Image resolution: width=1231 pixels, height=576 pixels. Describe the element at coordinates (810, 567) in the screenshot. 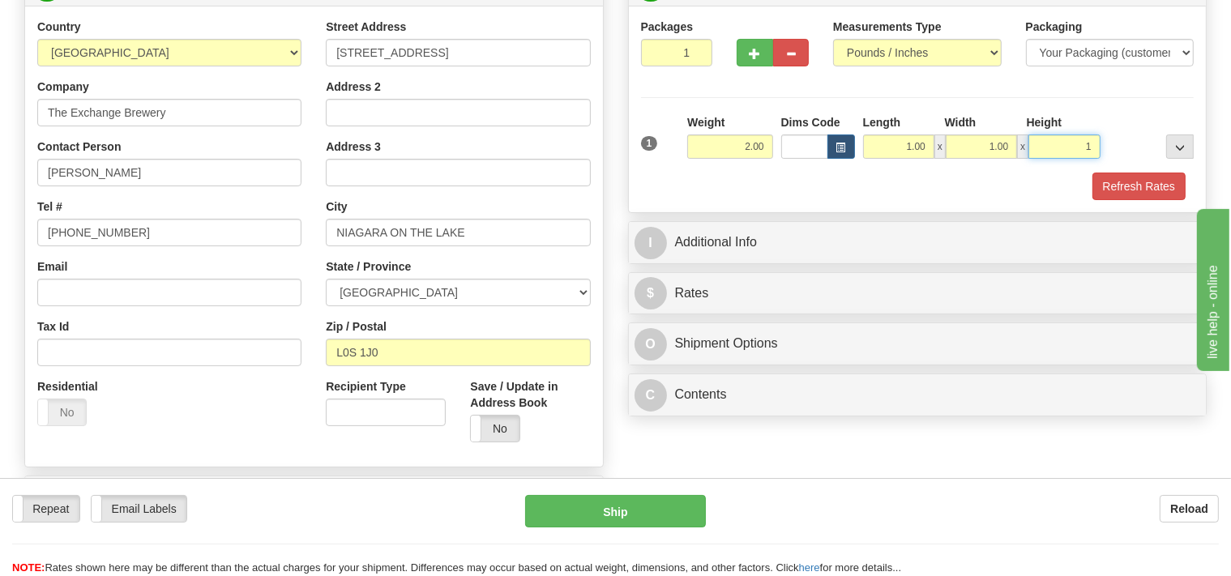

I see `a: here` at that location.